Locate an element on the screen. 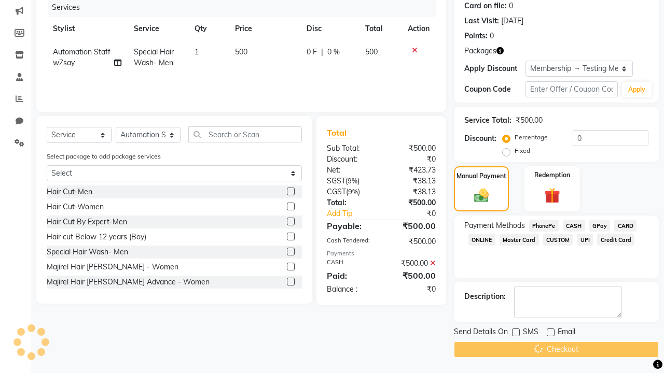 The height and width of the screenshot is (373, 664). span: PhonePe is located at coordinates (543, 226).